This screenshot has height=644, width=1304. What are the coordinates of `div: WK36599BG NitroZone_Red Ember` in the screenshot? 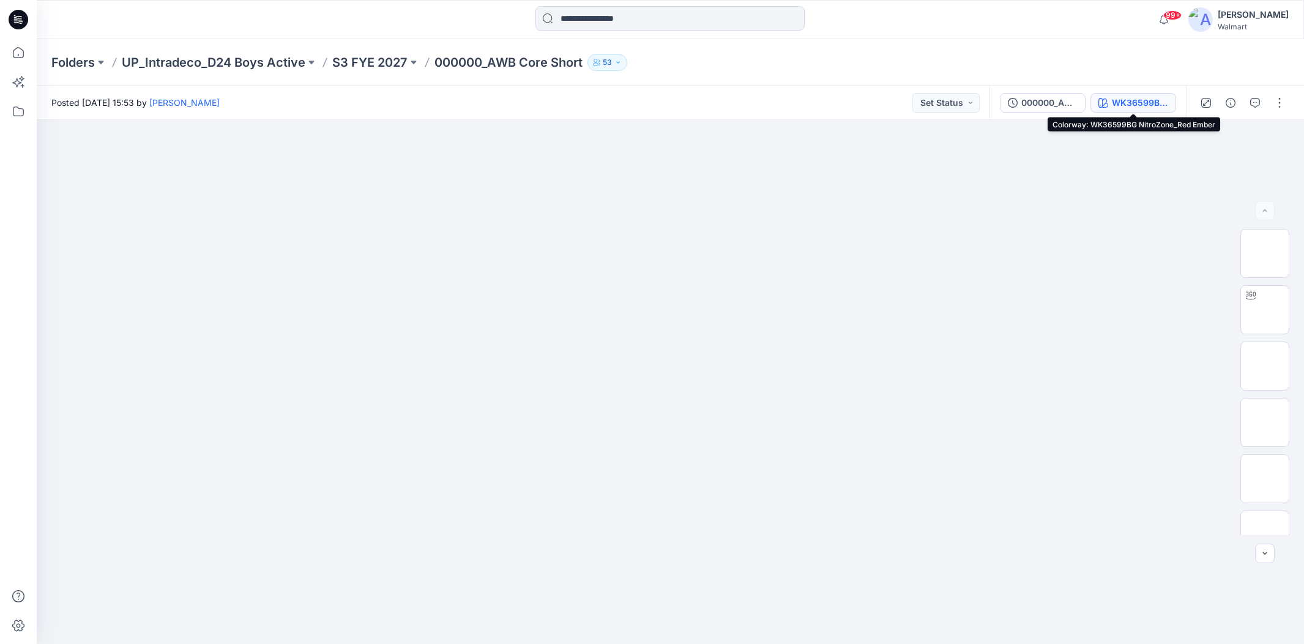 It's located at (1140, 103).